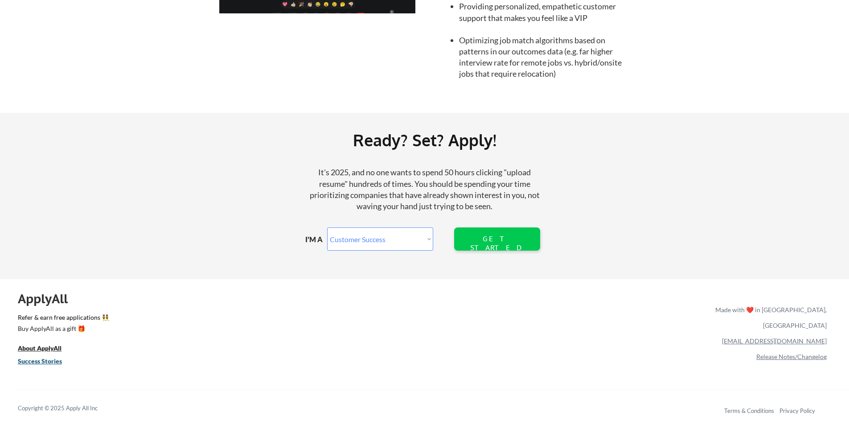 This screenshot has height=425, width=849. What do you see at coordinates (46, 362) in the screenshot?
I see `a: Success Stories` at bounding box center [46, 362].